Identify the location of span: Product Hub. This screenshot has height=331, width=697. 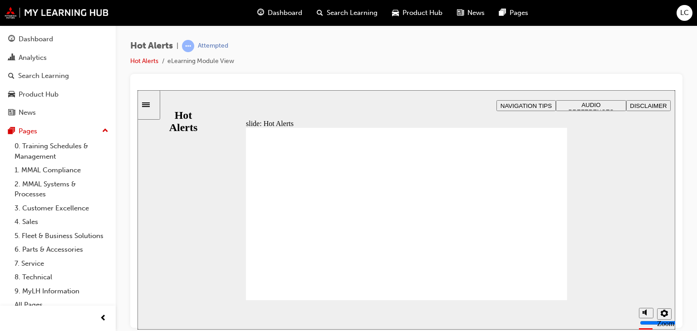
(423, 13).